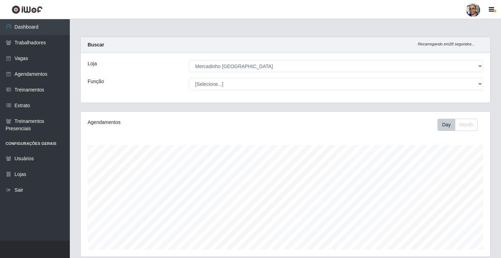 This screenshot has height=258, width=501. I want to click on div: Toolbar with button groups, so click(460, 125).